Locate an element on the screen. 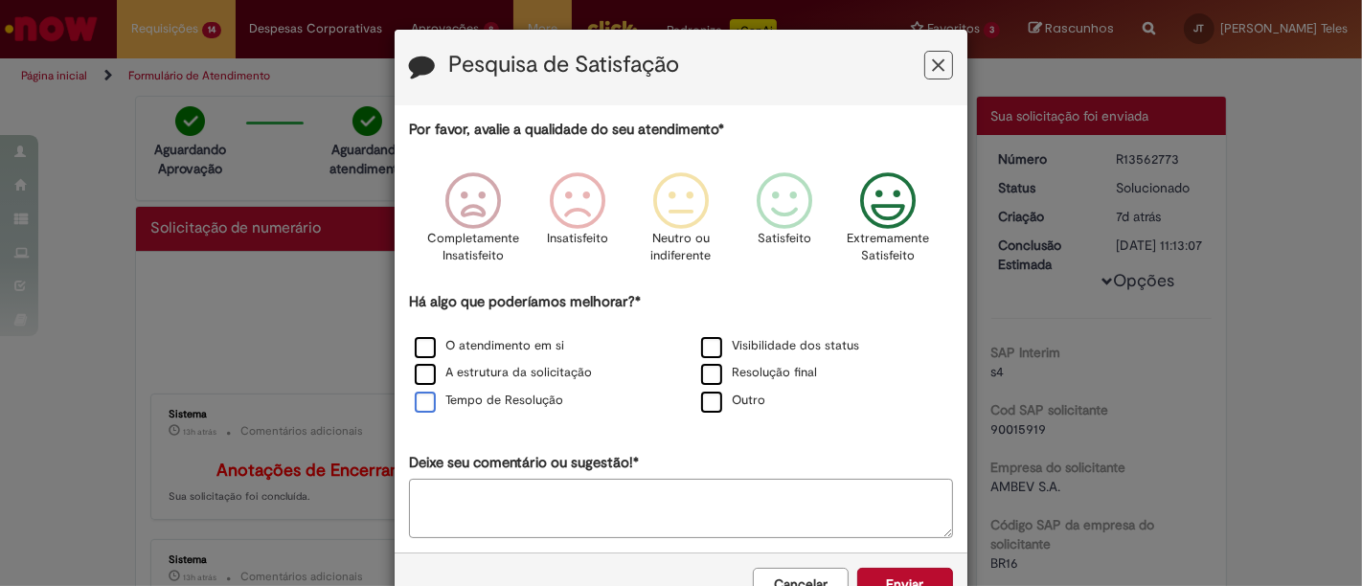  p: Satisfeito is located at coordinates (785, 239).